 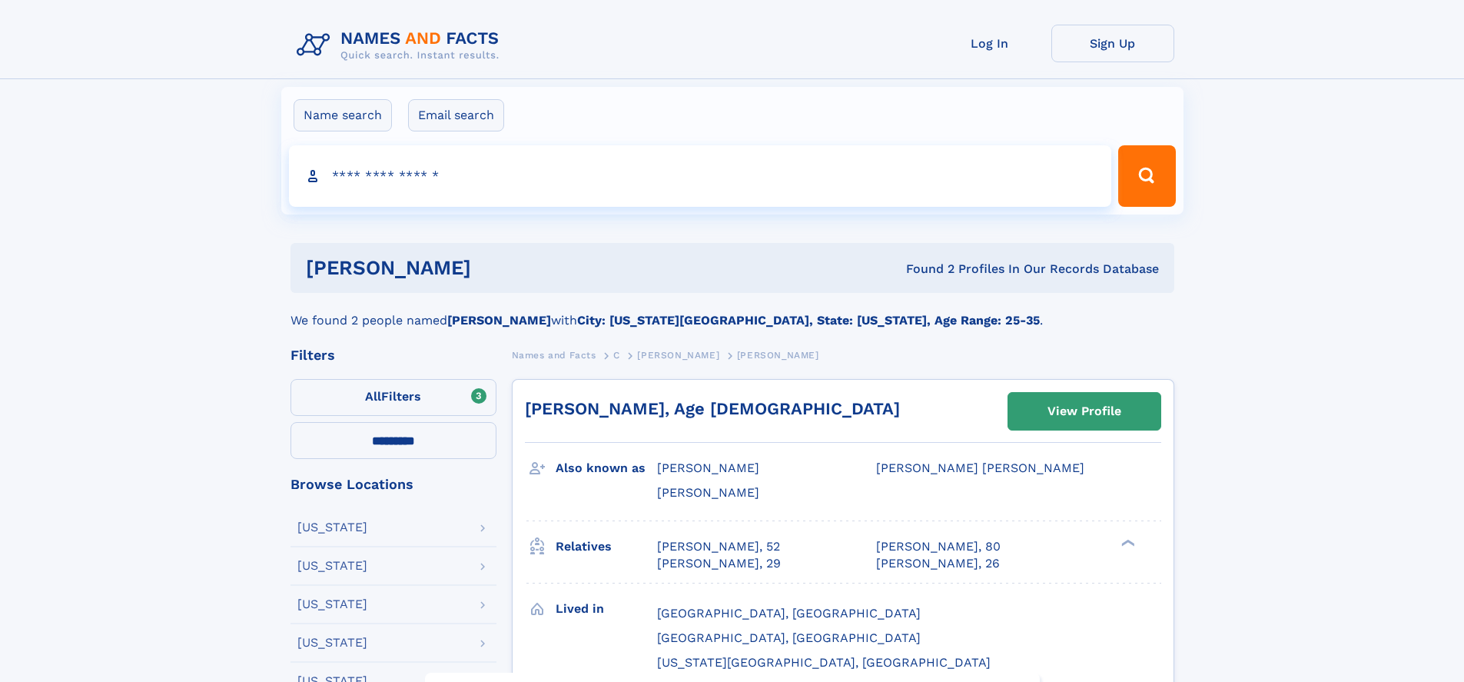 I want to click on h3: Relatives, so click(x=606, y=546).